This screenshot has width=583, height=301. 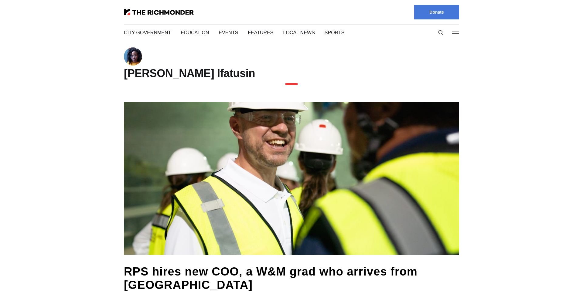 What do you see at coordinates (437, 12) in the screenshot?
I see `a: Donate` at bounding box center [437, 12].